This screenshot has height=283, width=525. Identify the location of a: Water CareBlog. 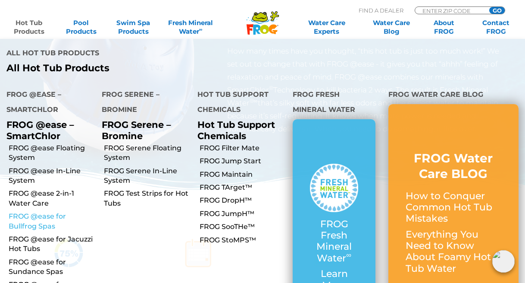
(392, 27).